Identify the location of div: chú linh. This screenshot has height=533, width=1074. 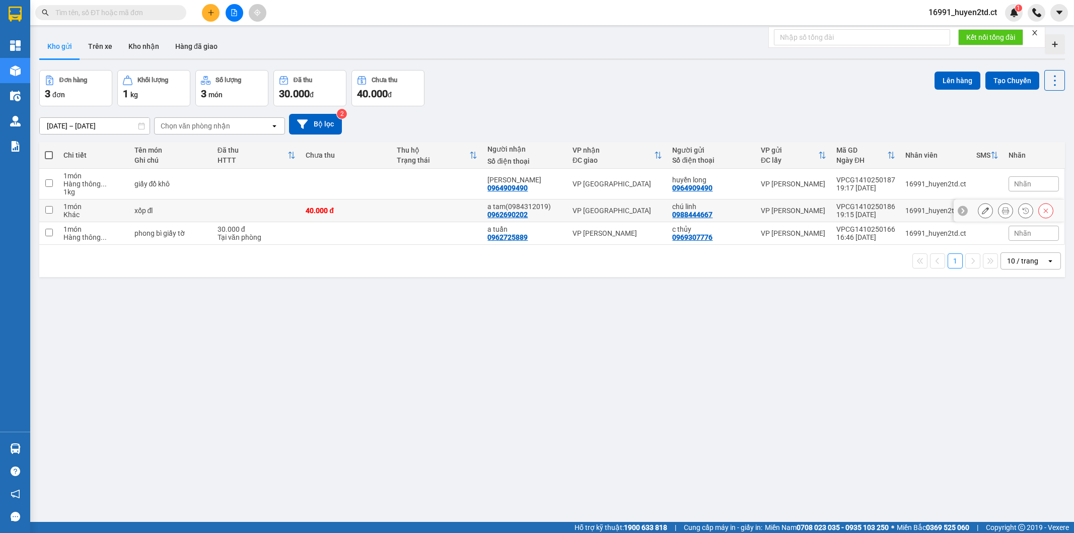
(711, 206).